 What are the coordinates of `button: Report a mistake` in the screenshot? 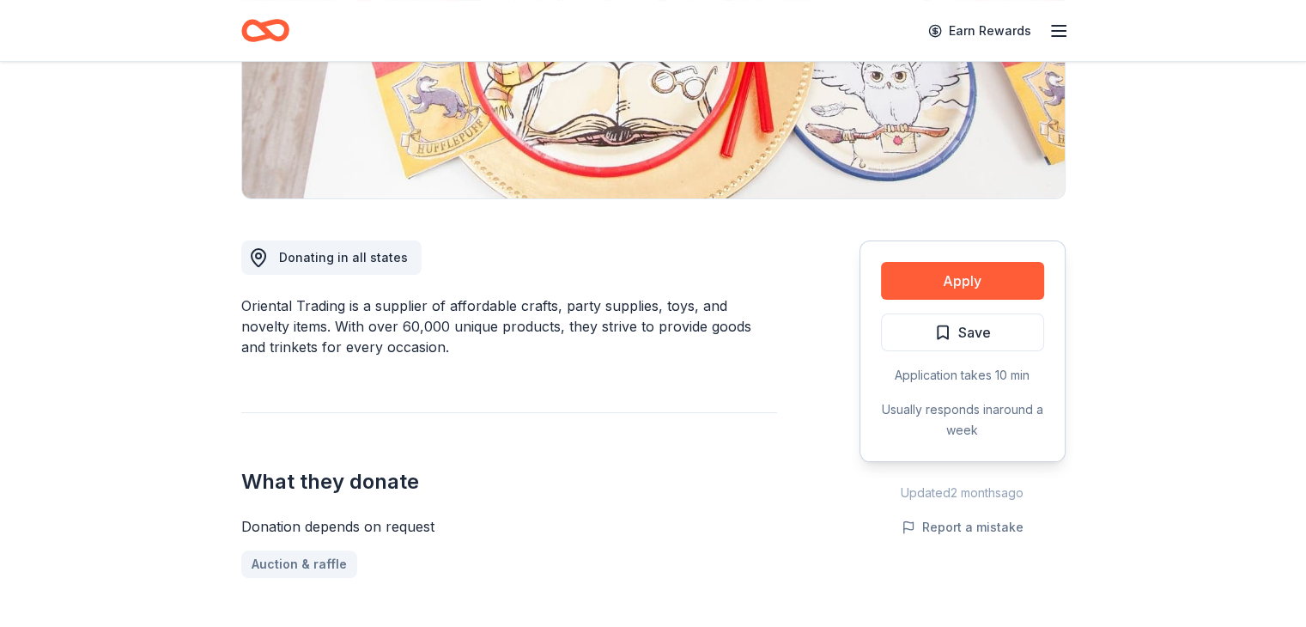 It's located at (962, 527).